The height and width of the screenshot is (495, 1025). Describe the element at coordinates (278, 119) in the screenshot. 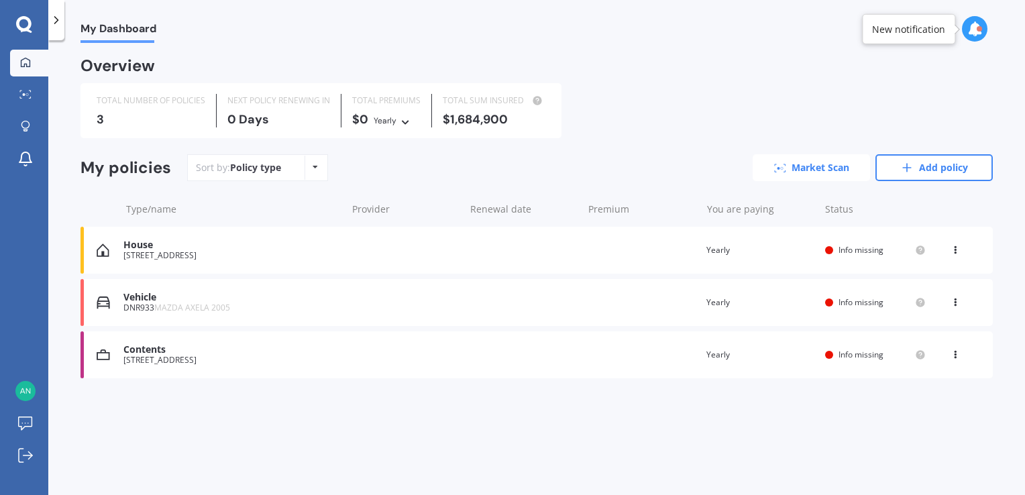

I see `div: 0 Days` at that location.